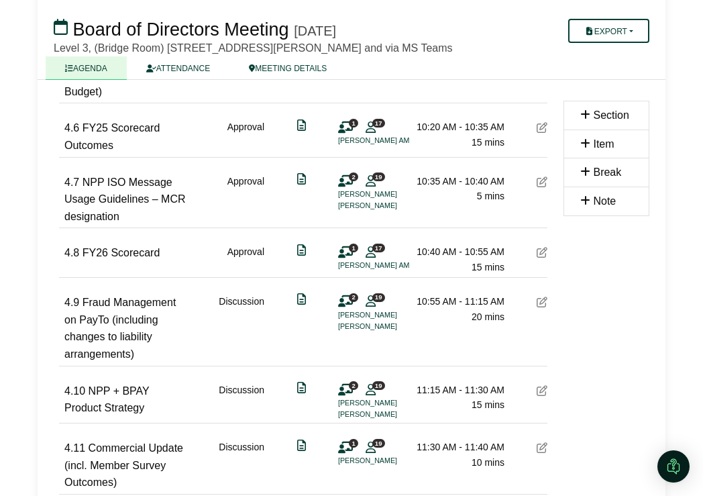 This screenshot has height=496, width=703. Describe the element at coordinates (72, 302) in the screenshot. I see `span: 4.9` at that location.